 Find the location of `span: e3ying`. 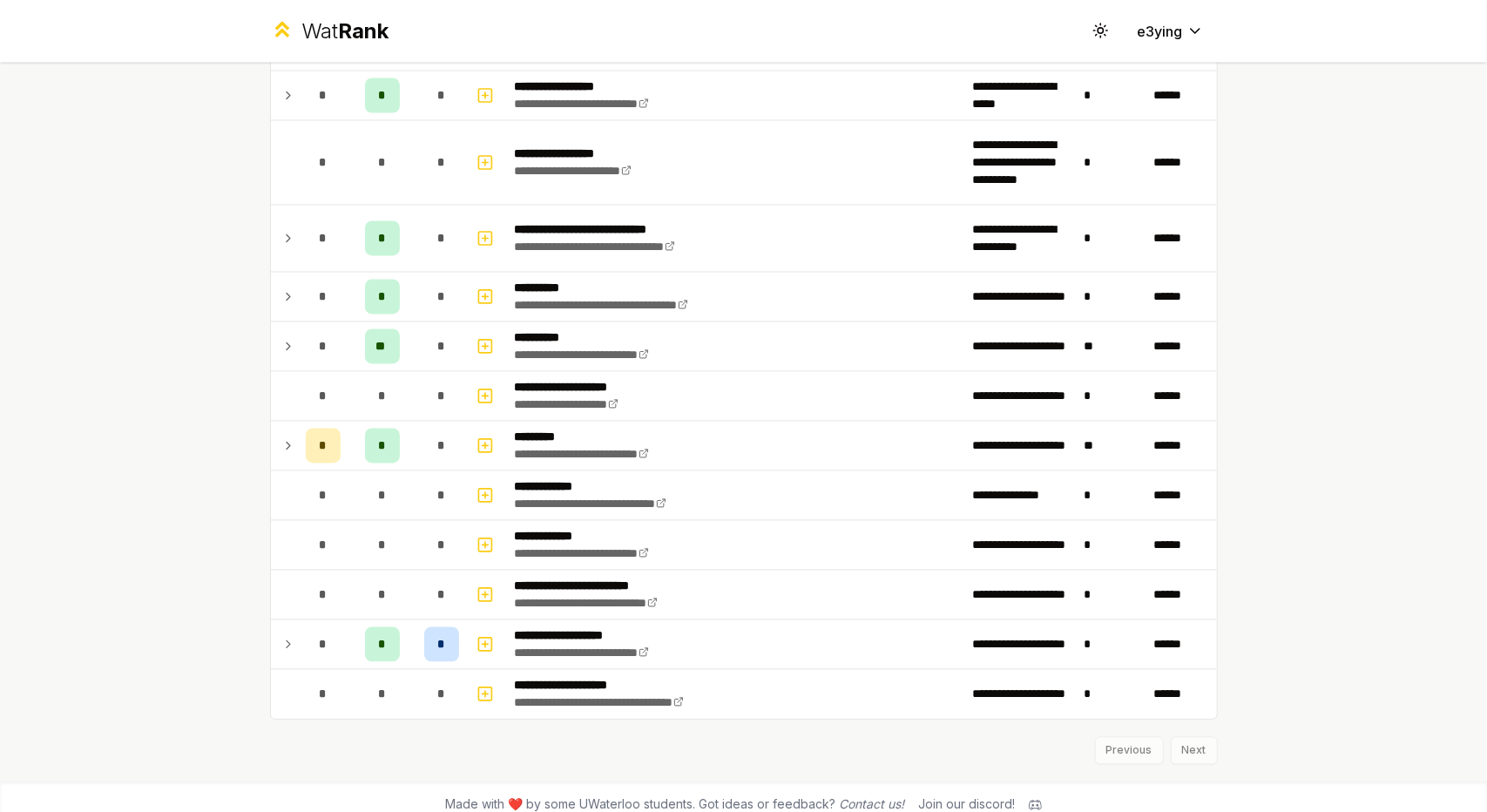

span: e3ying is located at coordinates (1160, 31).